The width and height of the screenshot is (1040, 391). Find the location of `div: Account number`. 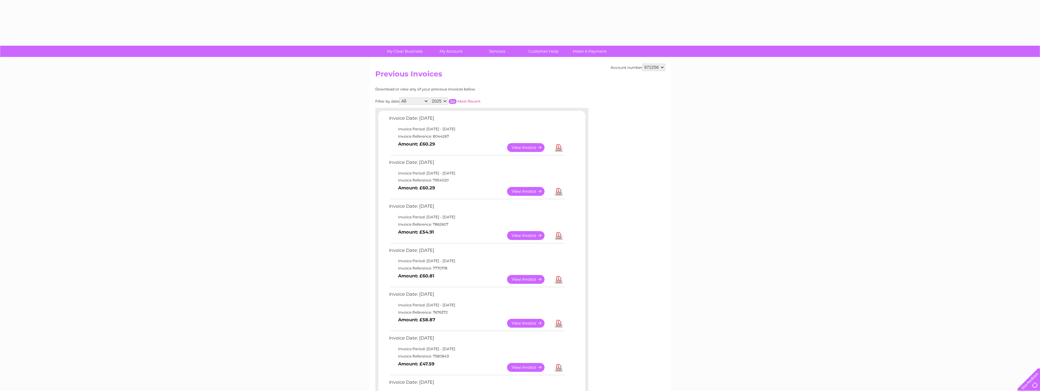

div: Account number is located at coordinates (637, 67).